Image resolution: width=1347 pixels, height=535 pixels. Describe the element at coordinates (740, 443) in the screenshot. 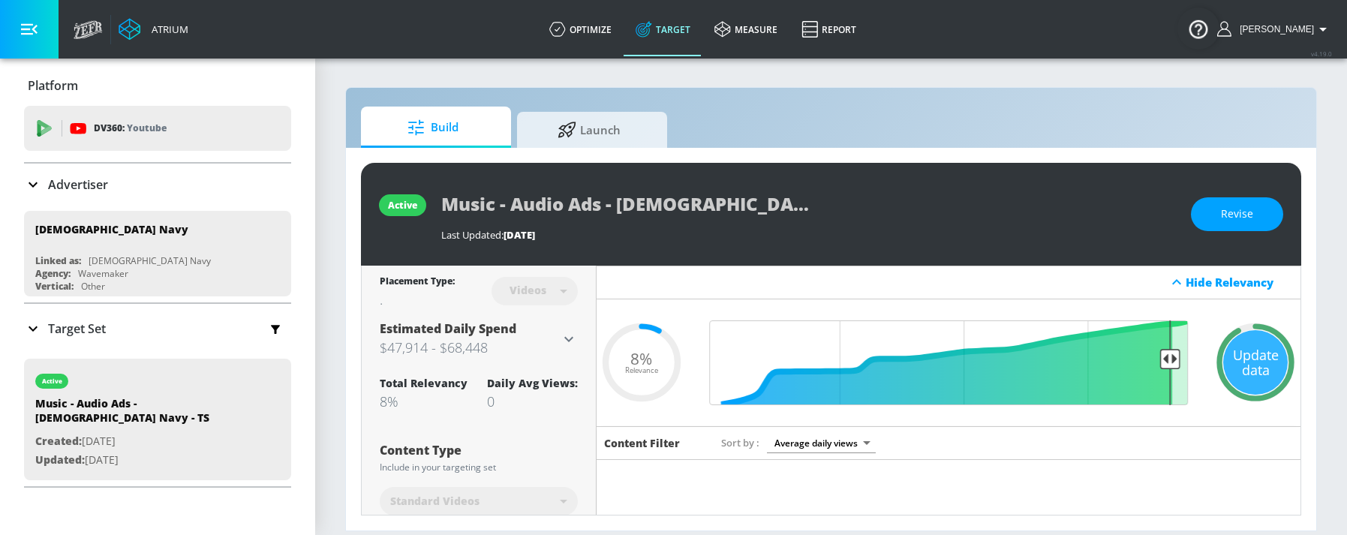

I see `span: Sort by` at that location.